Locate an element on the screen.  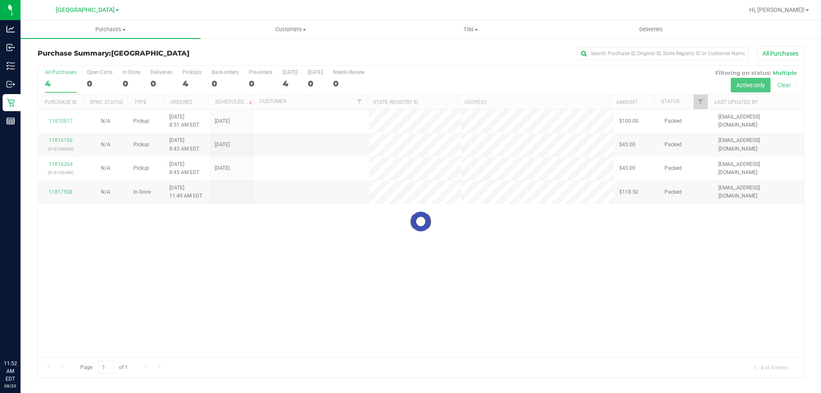
h3: Purchase Summary: is located at coordinates (165, 53).